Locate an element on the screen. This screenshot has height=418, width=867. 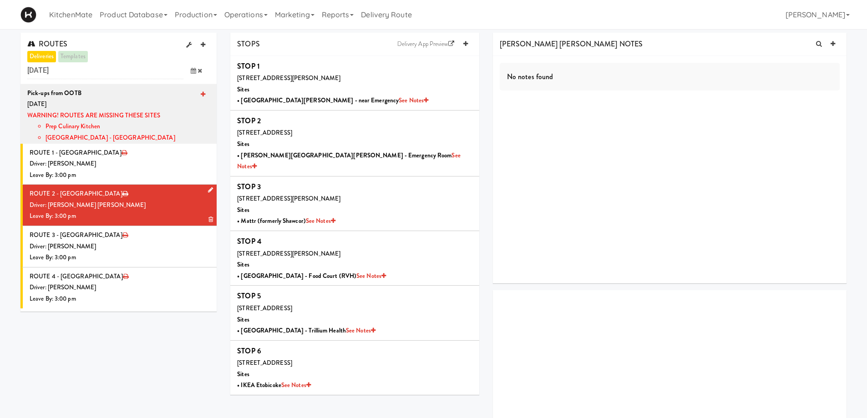
a: Delivery App Preview is located at coordinates (425, 44).